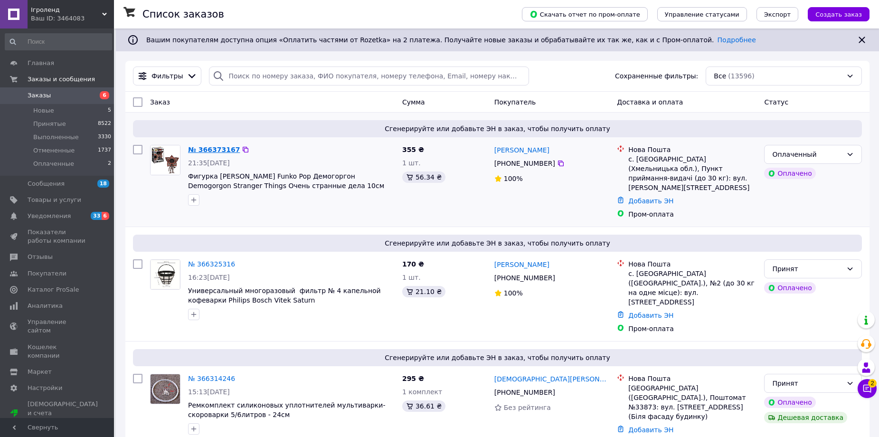 Image resolution: width=879 pixels, height=437 pixels. I want to click on button: Чат с покупателем2, so click(867, 388).